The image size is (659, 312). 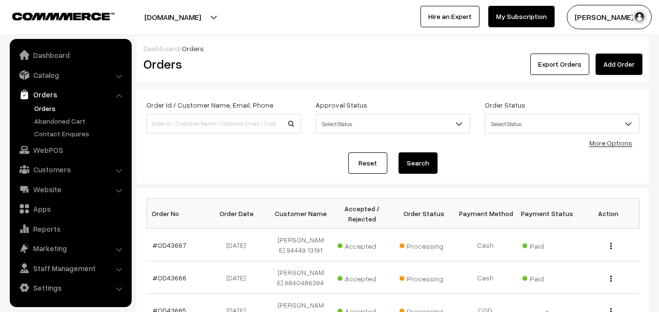 I want to click on th: Order Status, so click(x=424, y=214).